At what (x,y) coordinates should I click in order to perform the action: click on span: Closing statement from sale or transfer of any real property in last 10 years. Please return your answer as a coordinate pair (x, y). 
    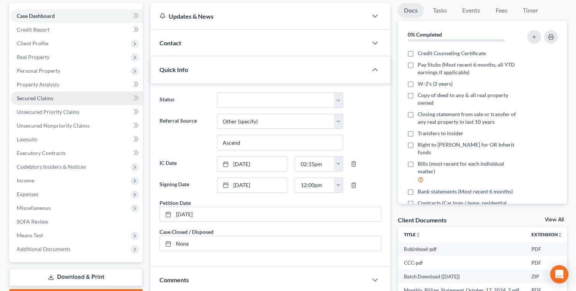
    Looking at the image, I should click on (468, 118).